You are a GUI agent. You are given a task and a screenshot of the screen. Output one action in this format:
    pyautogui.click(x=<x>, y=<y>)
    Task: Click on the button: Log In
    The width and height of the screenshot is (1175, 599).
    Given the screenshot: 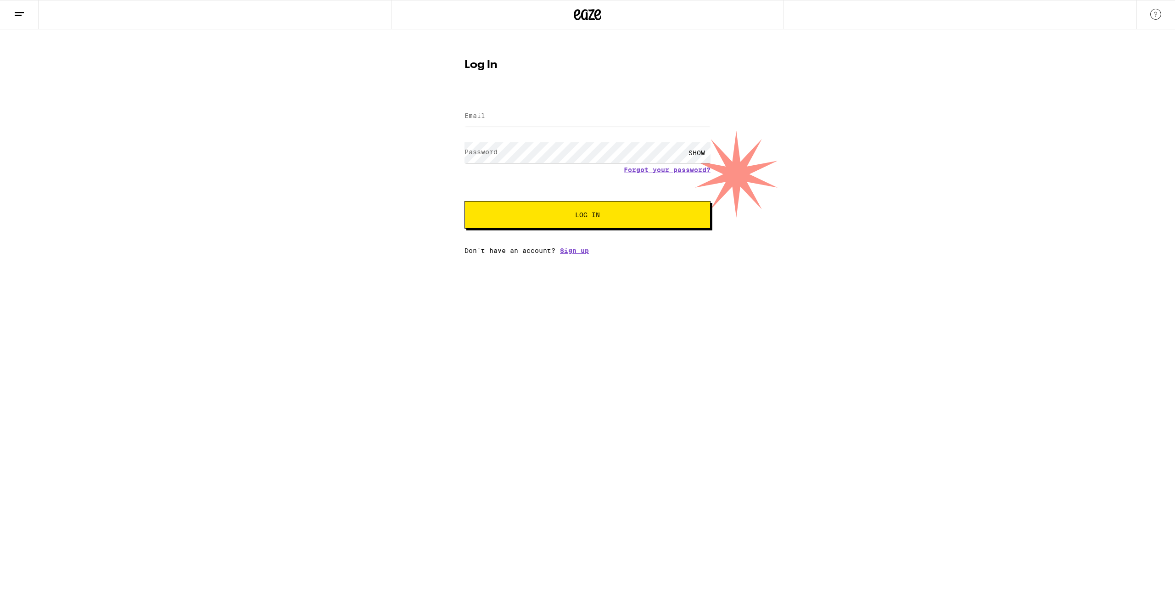 What is the action you would take?
    pyautogui.click(x=587, y=215)
    